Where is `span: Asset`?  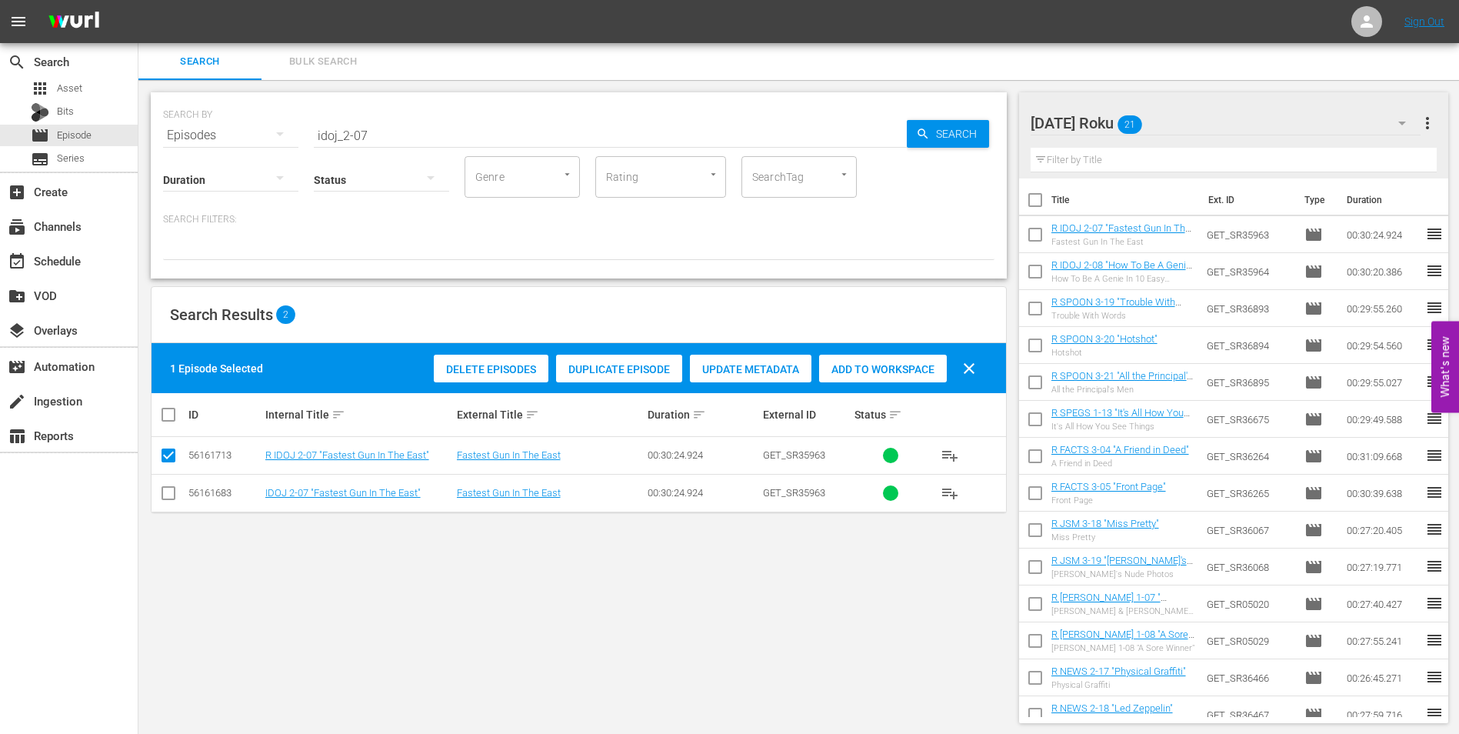 span: Asset is located at coordinates (69, 88).